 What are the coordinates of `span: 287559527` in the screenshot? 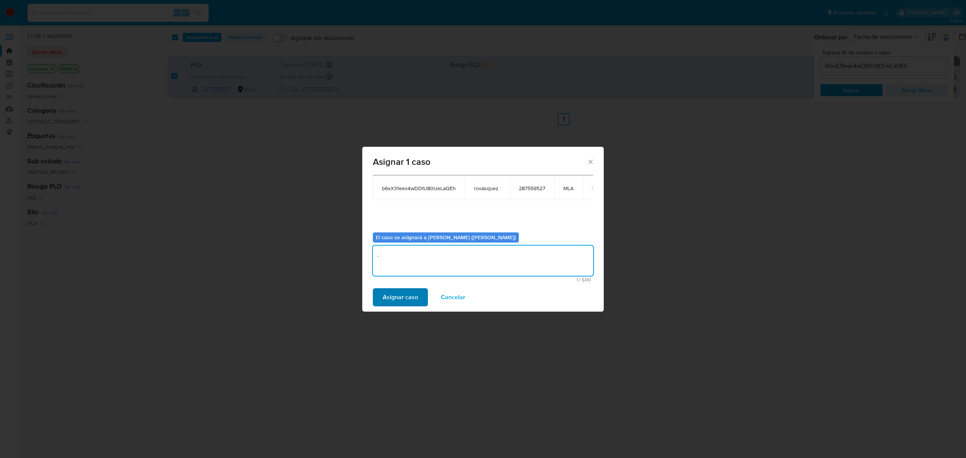 It's located at (532, 188).